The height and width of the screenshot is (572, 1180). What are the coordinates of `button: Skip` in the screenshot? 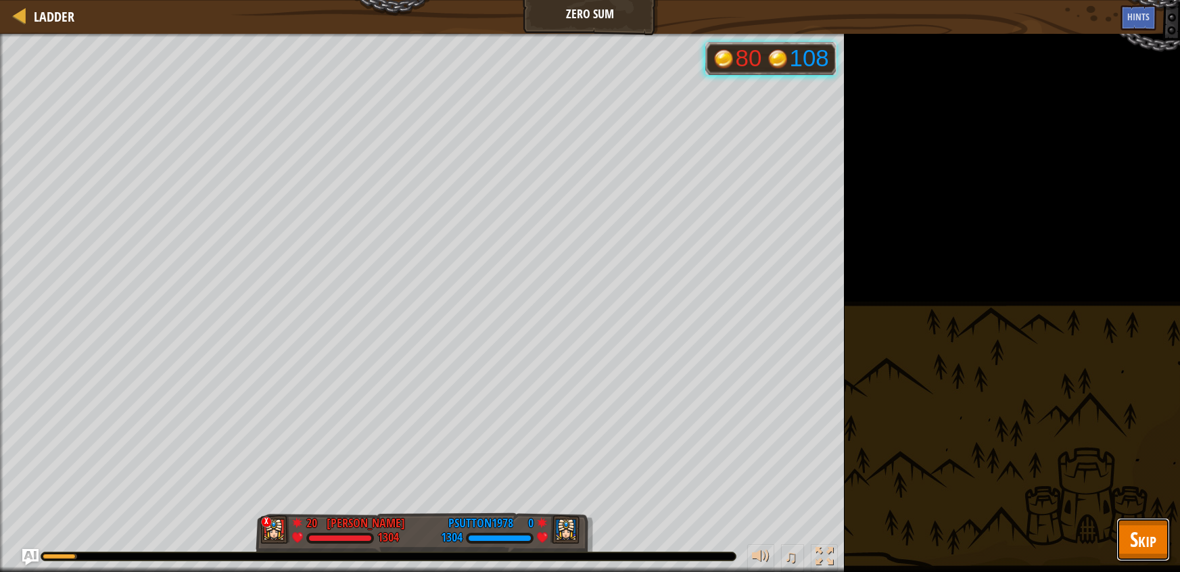 It's located at (1143, 540).